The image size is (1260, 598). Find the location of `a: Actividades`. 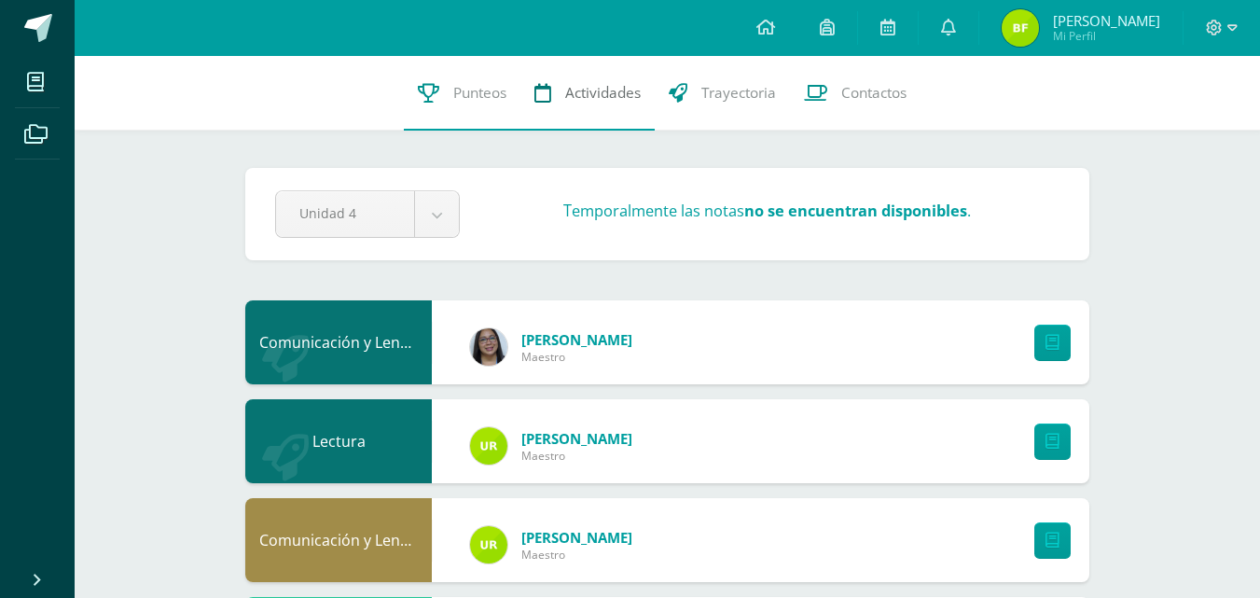

a: Actividades is located at coordinates (587, 93).